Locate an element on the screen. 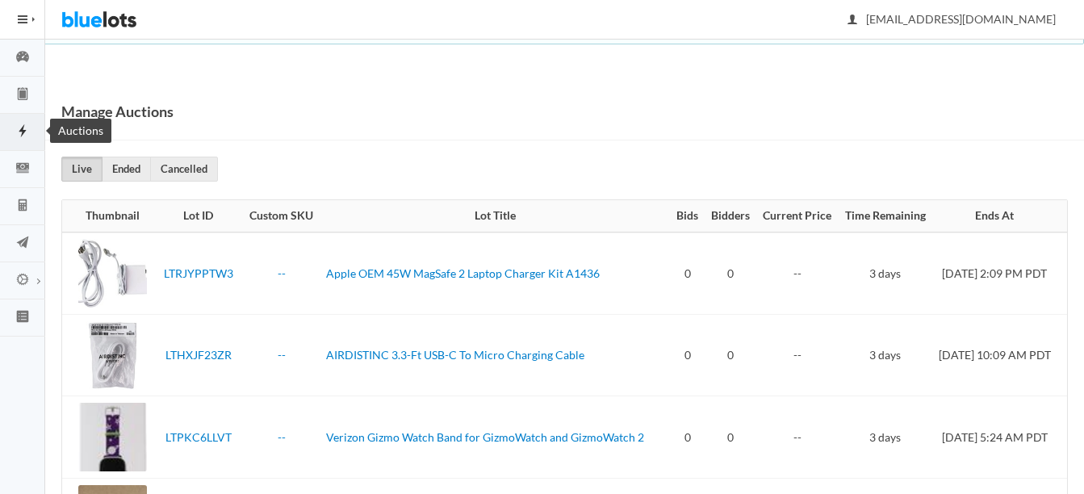 The image size is (1084, 494). th: Thumbnail is located at coordinates (107, 216).